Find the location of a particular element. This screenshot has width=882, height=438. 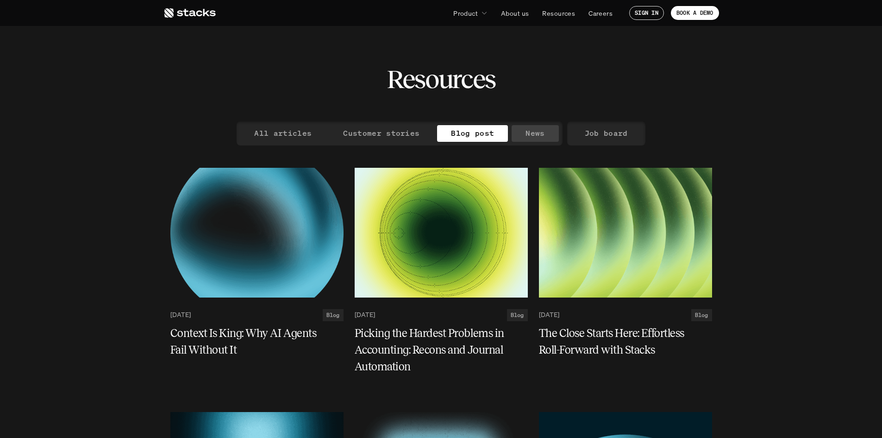

p: Product is located at coordinates (466, 13).